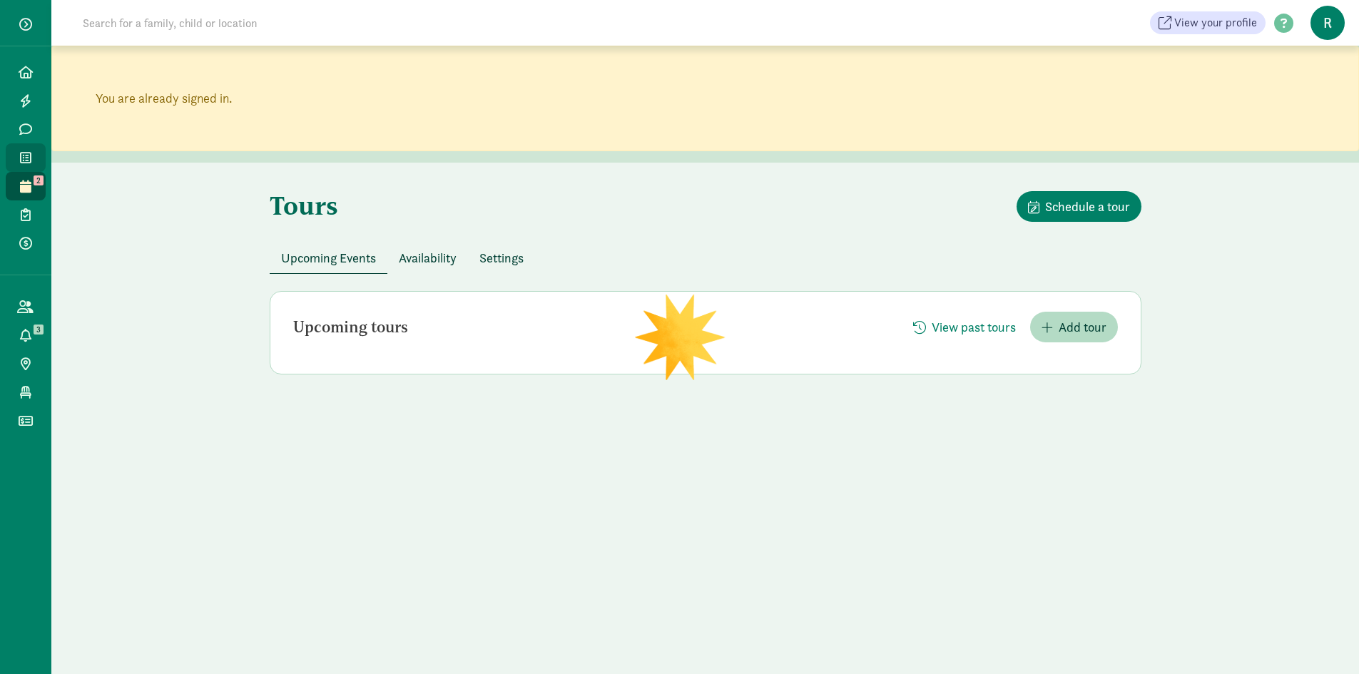  Describe the element at coordinates (1216, 23) in the screenshot. I see `span: View your profile` at that location.